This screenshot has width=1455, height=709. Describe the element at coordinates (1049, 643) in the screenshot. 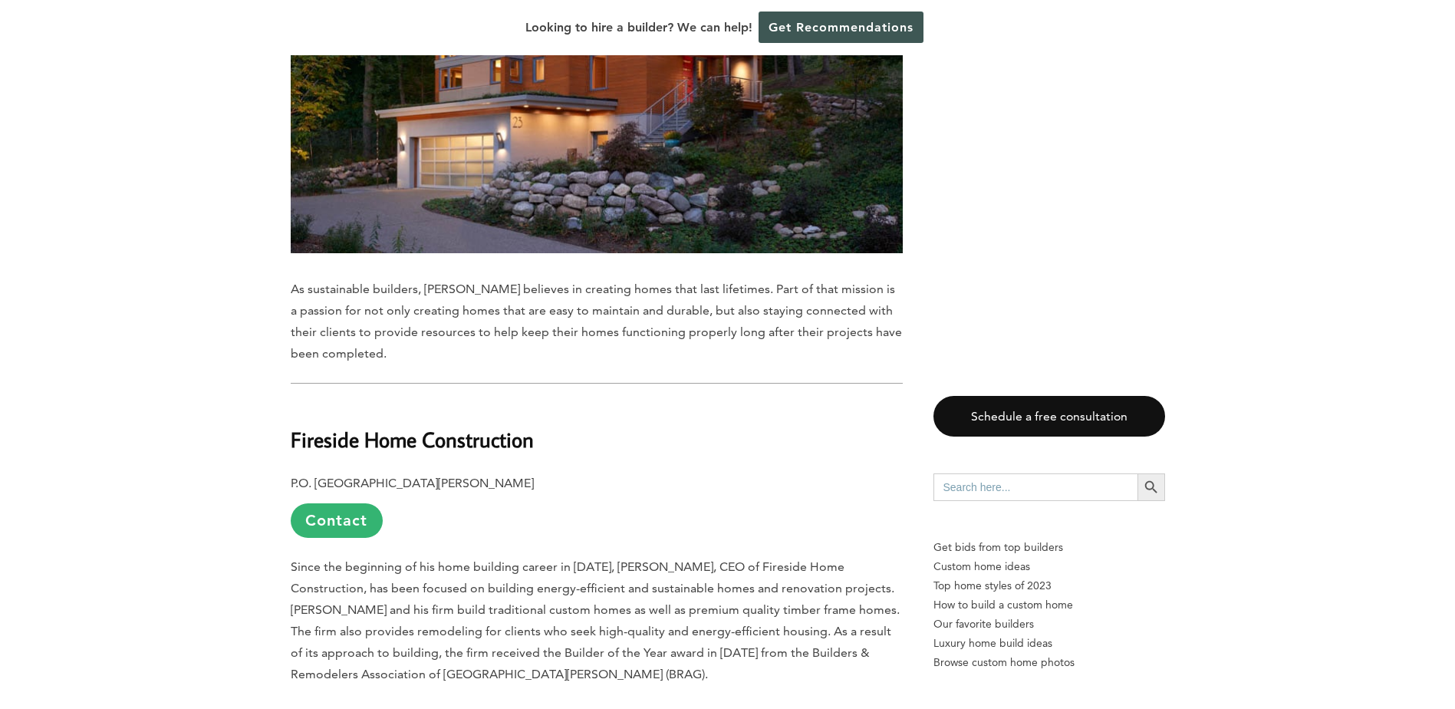

I see `a: Luxury home build ideas` at that location.